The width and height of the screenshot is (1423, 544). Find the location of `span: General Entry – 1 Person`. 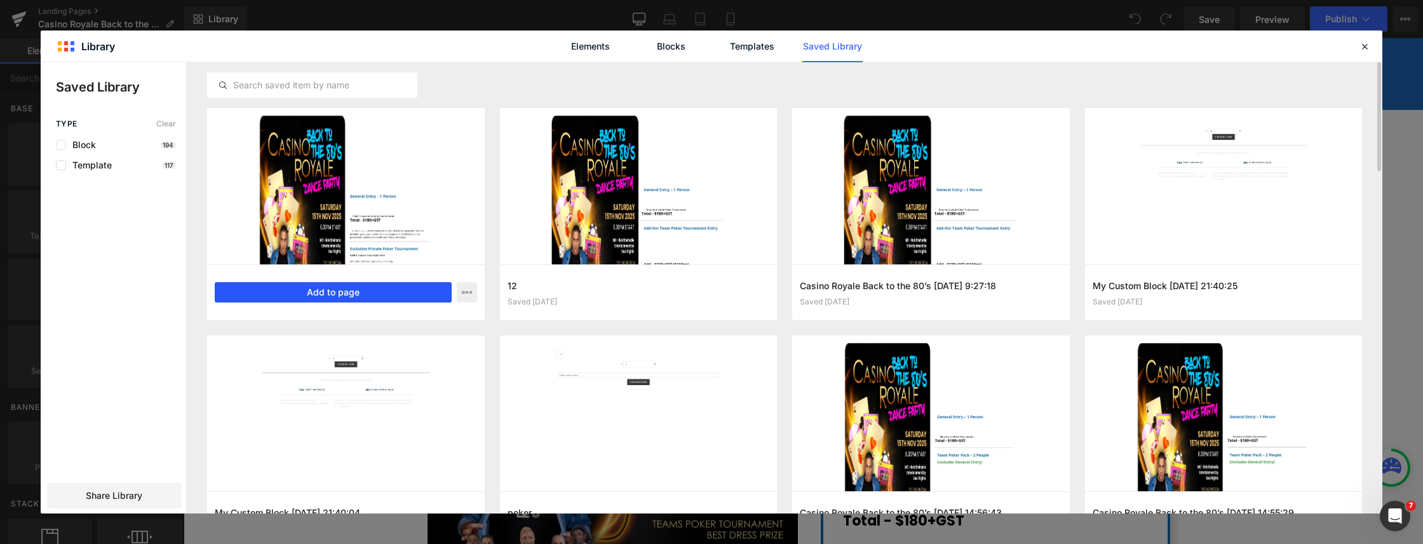

span: General Entry – 1 Person is located at coordinates (743, 361).